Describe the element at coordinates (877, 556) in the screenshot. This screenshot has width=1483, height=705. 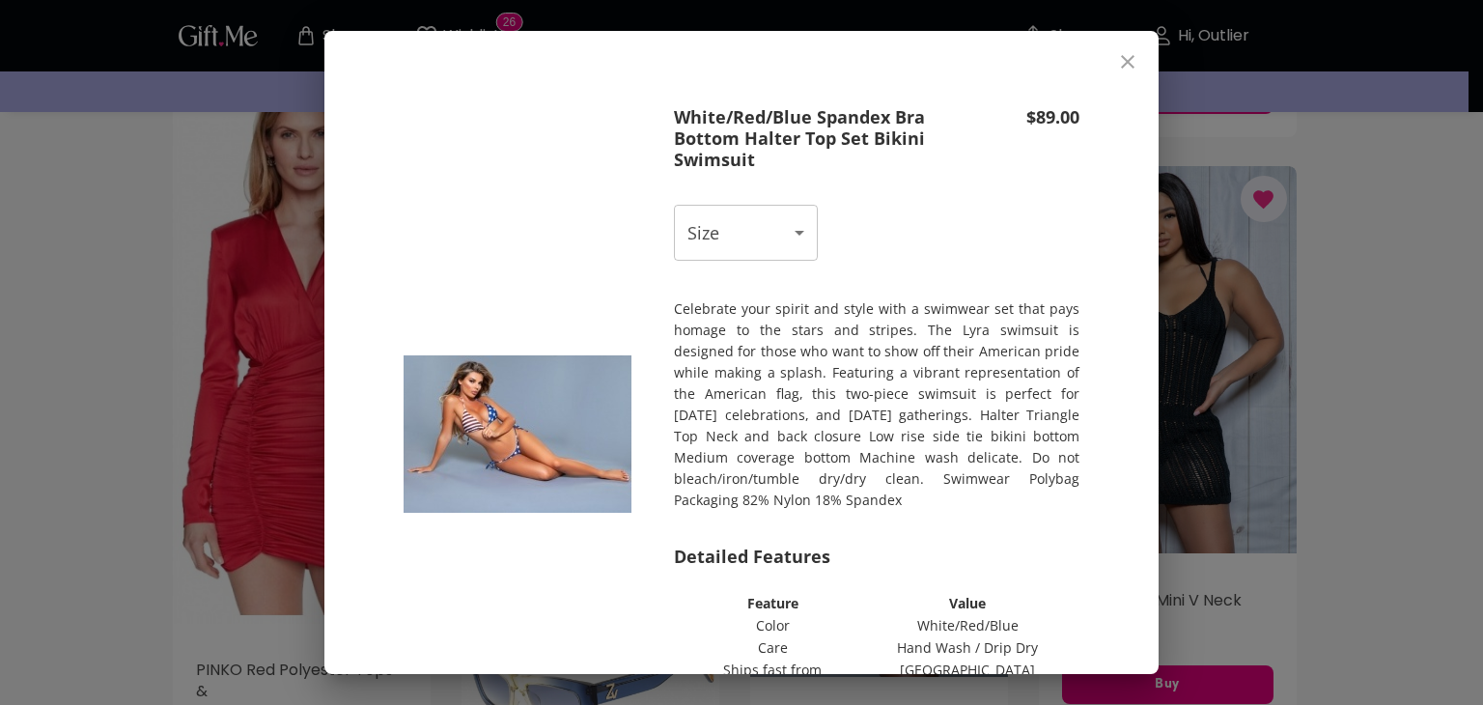
I see `p: Detailed Features` at that location.